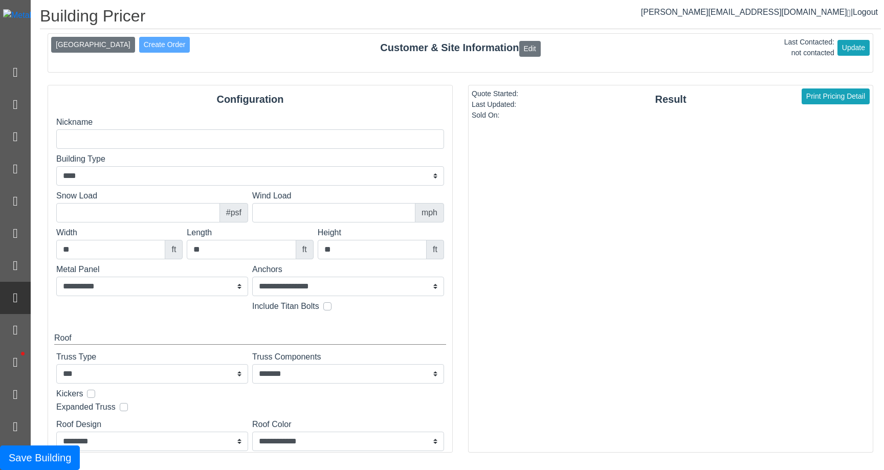 The image size is (884, 470). What do you see at coordinates (495, 104) in the screenshot?
I see `div: Last Updated:` at bounding box center [495, 104].